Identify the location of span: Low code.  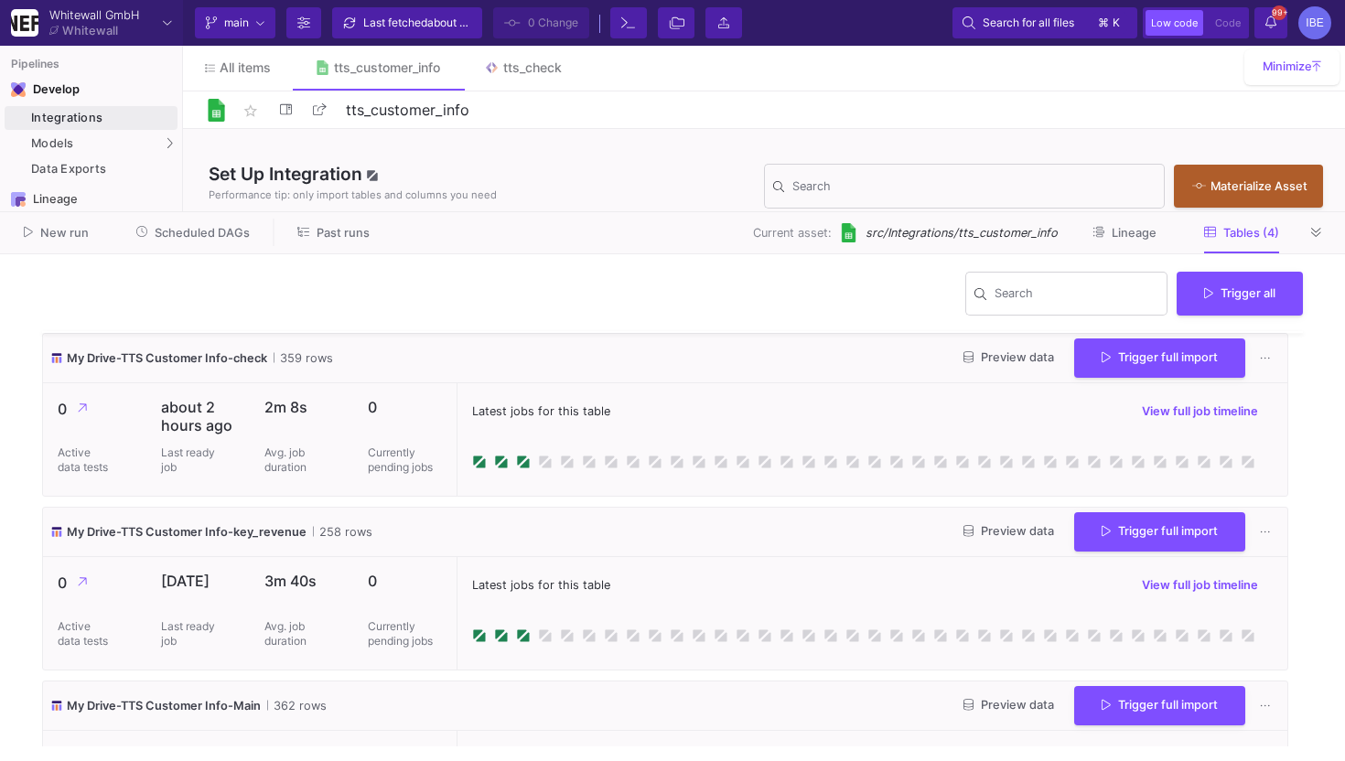
(1174, 23).